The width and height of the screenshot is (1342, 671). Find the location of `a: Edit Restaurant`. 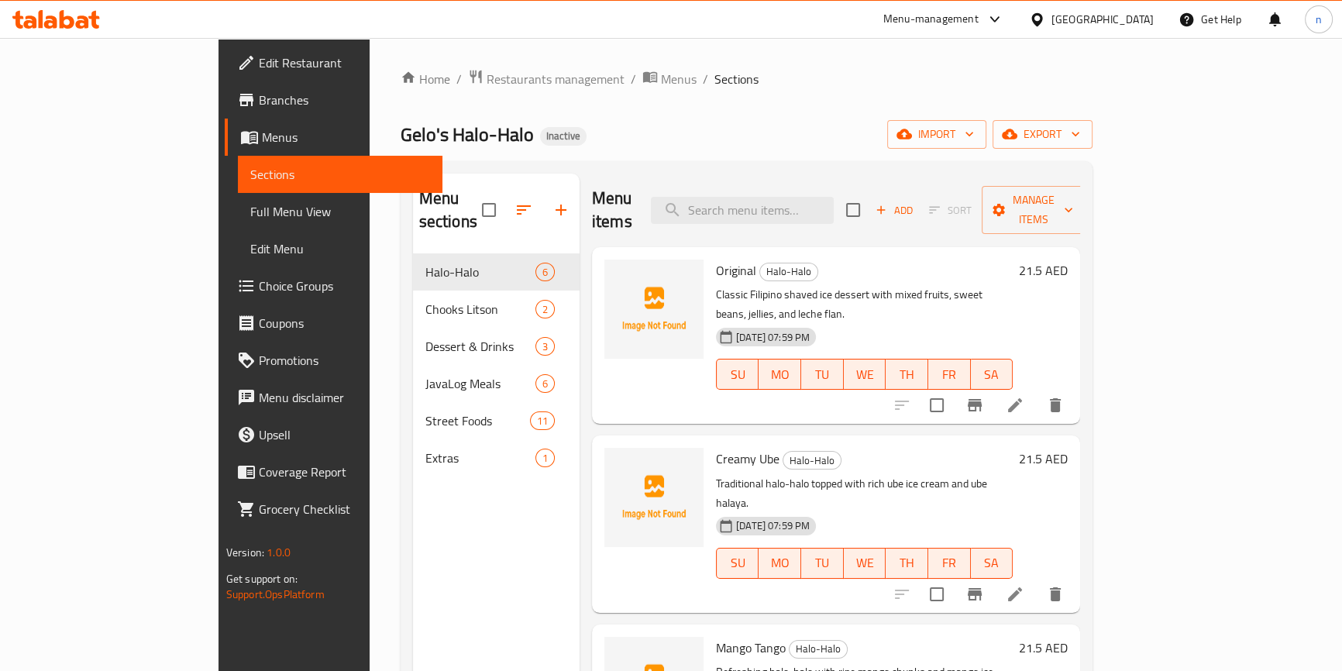

a: Edit Restaurant is located at coordinates (333, 63).